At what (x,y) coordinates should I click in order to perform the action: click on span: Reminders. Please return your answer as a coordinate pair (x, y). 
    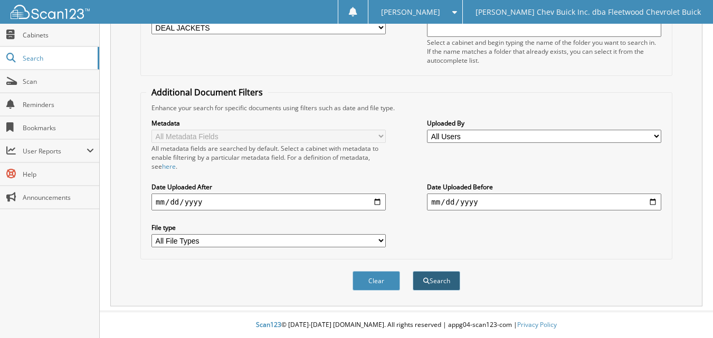
    Looking at the image, I should click on (58, 105).